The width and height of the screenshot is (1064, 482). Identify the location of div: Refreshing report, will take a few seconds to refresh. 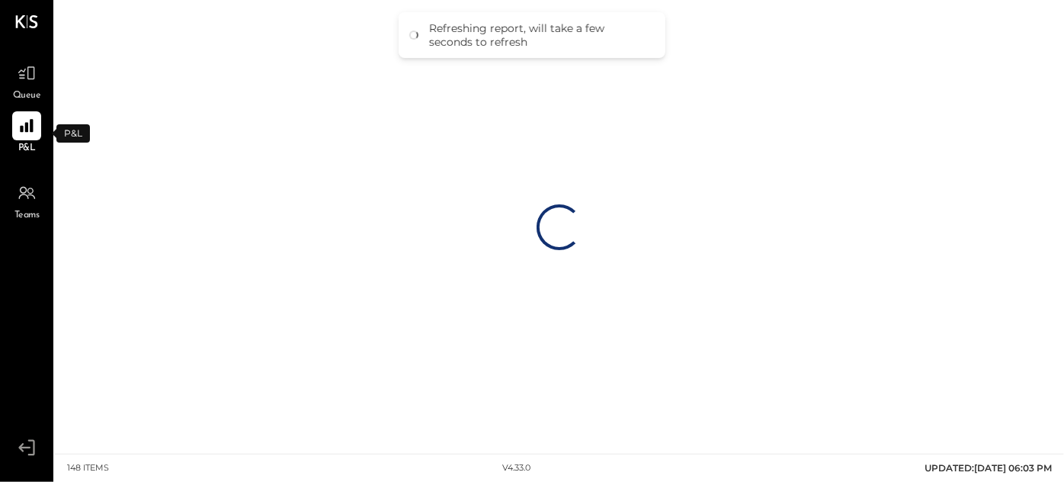
(540, 35).